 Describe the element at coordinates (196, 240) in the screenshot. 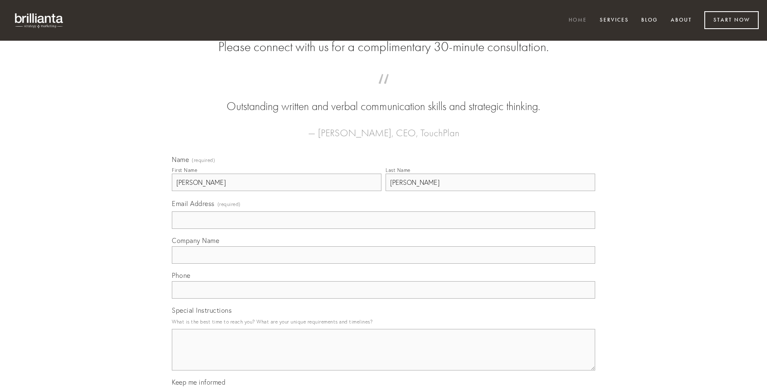

I see `span: Company Name` at that location.